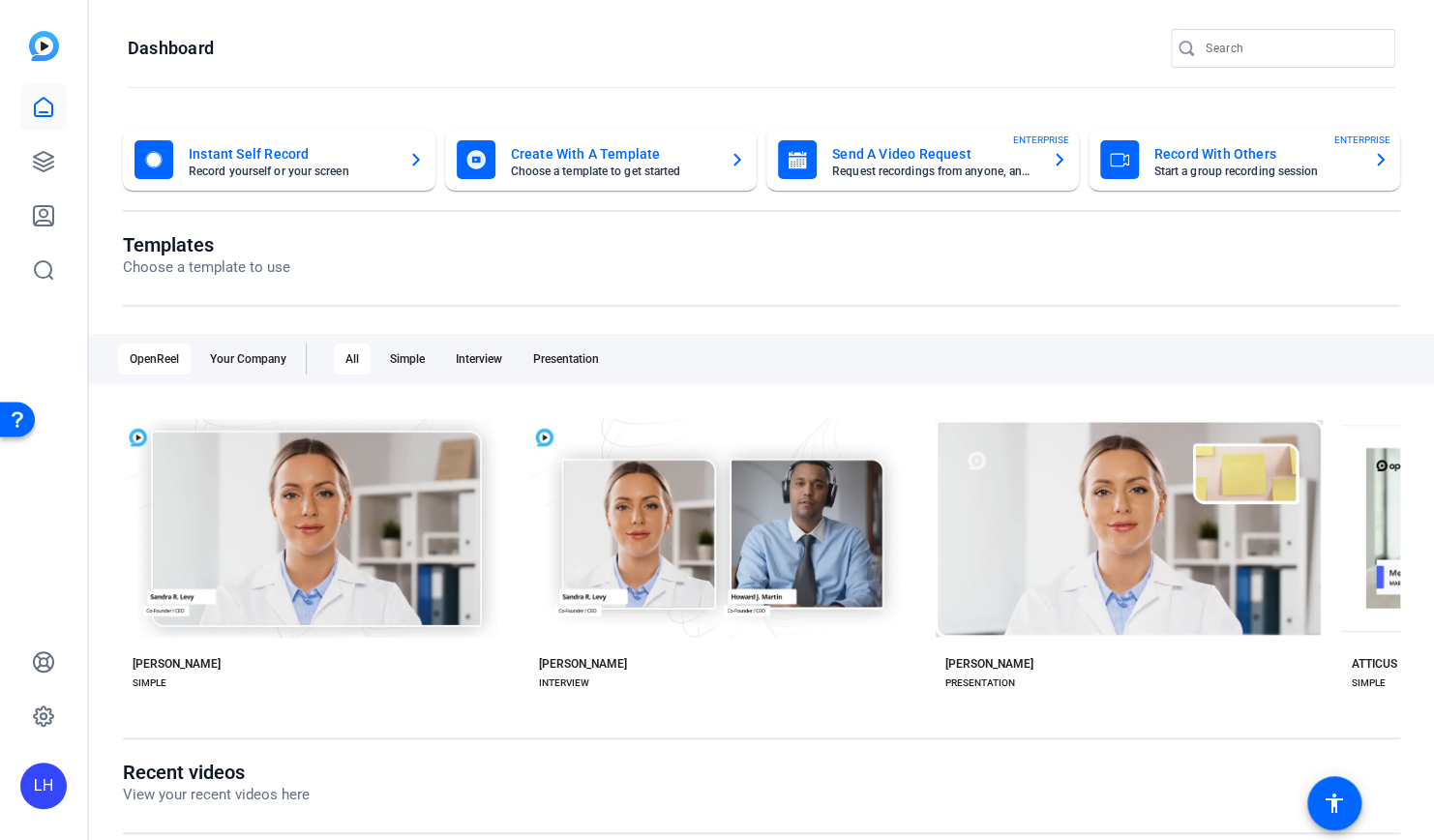 Image resolution: width=1434 pixels, height=840 pixels. Describe the element at coordinates (1334, 803) in the screenshot. I see `mat-icon: accessibility` at that location.